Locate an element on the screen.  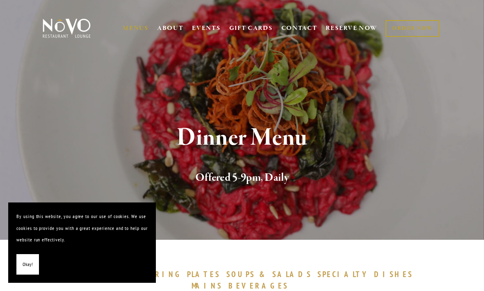
a: RESERVE NOW is located at coordinates (351, 28).